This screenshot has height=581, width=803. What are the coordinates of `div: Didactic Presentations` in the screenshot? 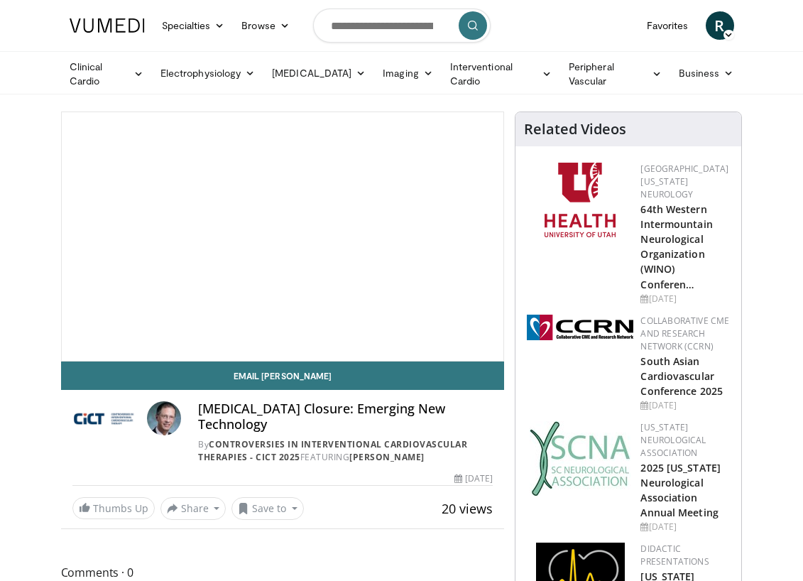 It's located at (685, 555).